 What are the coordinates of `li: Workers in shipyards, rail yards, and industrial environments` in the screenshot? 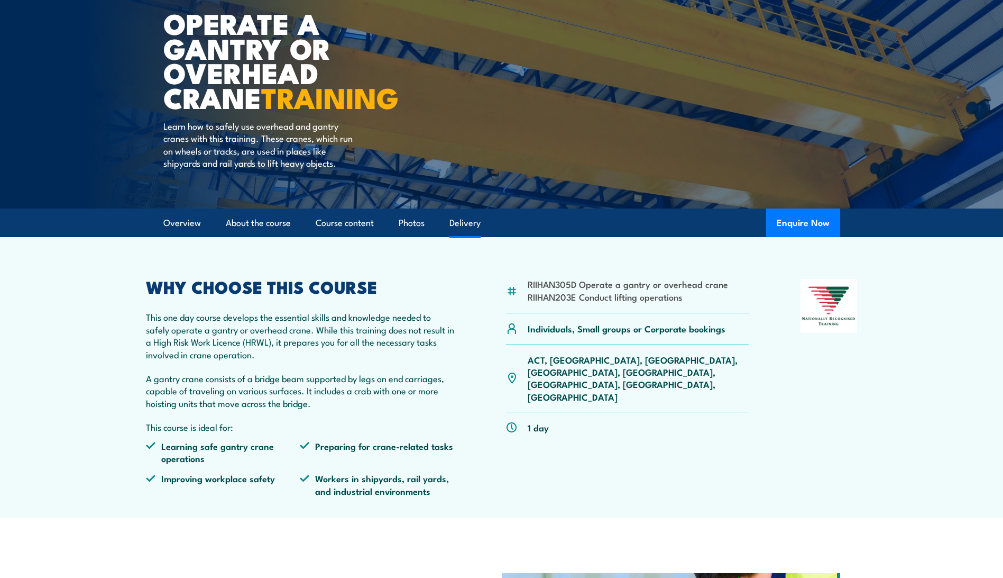 It's located at (377, 484).